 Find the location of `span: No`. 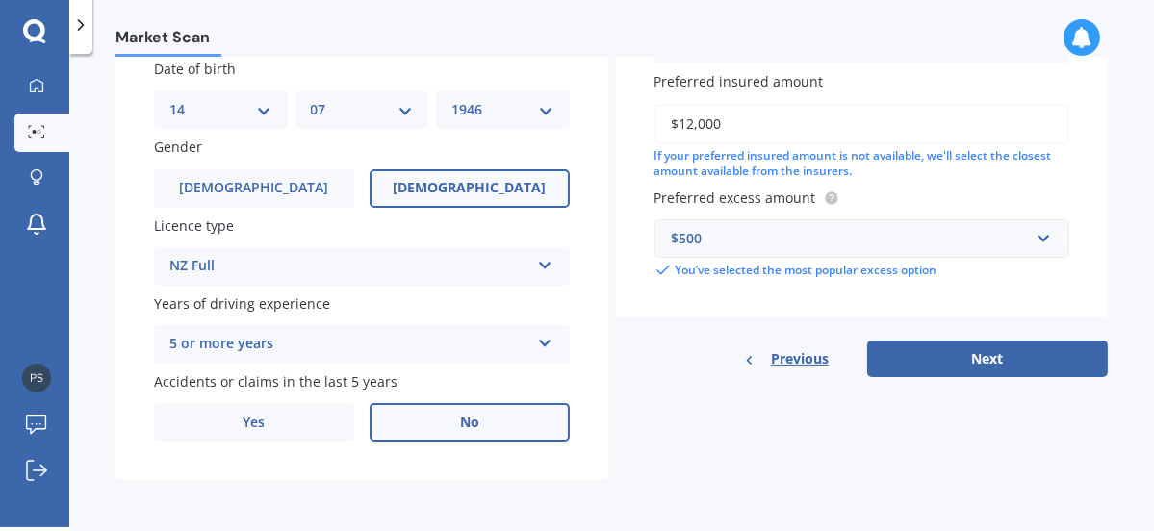

span: No is located at coordinates (470, 422).